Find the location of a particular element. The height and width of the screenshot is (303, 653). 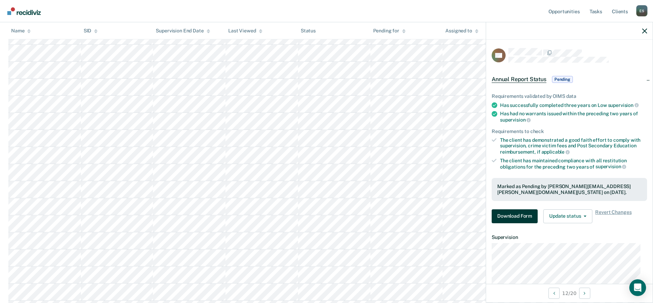

button: Profile dropdown button is located at coordinates (642, 11).